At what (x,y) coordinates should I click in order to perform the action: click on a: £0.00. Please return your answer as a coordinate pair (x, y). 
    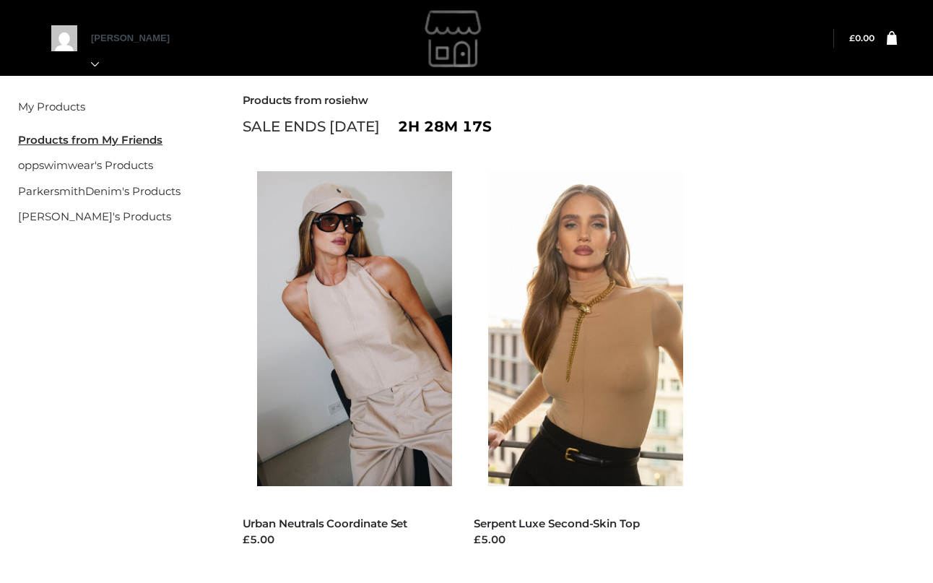
    Looking at the image, I should click on (861, 38).